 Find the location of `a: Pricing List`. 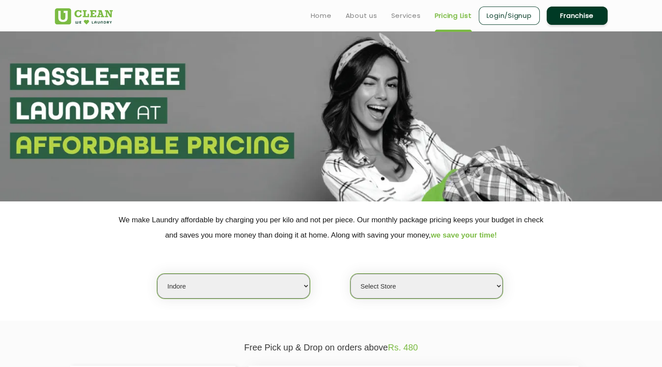

a: Pricing List is located at coordinates (453, 16).